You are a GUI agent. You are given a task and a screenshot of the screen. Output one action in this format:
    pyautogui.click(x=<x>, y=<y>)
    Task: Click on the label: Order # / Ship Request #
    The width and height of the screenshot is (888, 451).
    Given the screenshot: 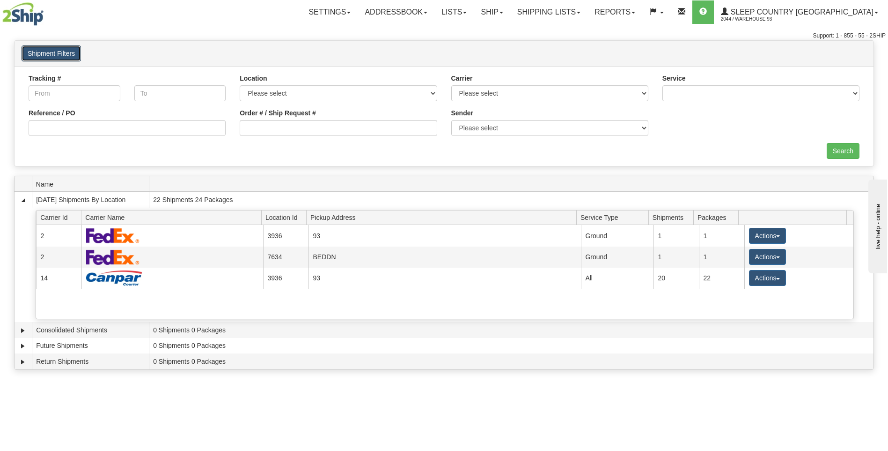 What is the action you would take?
    pyautogui.click(x=278, y=113)
    